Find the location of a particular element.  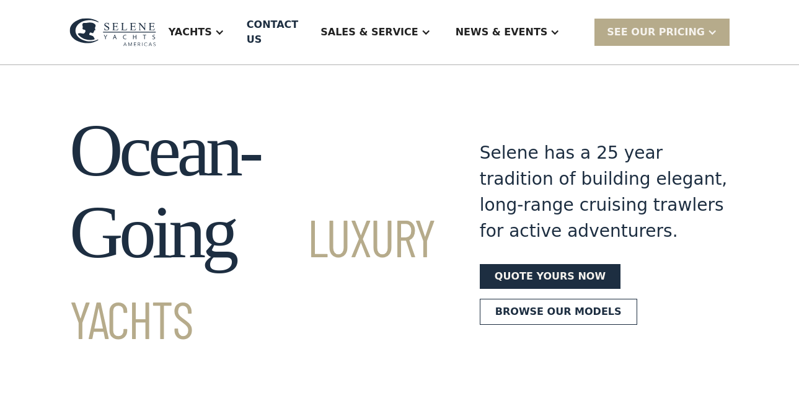

div: Contact US is located at coordinates (272, 32).